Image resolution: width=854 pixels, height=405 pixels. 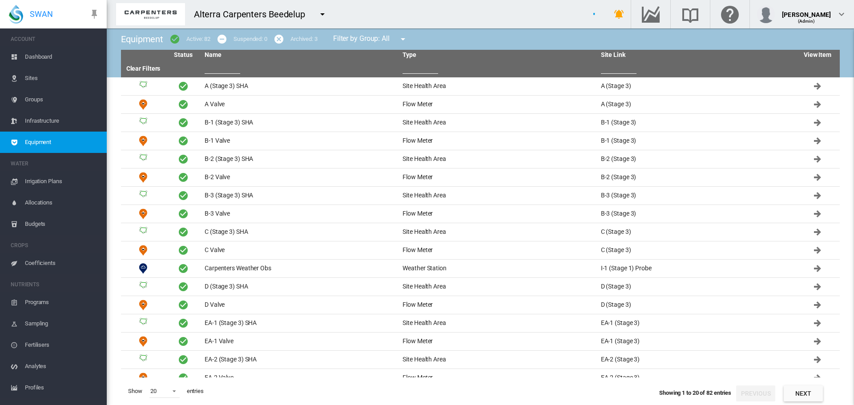 I want to click on span: Sampling, so click(x=62, y=324).